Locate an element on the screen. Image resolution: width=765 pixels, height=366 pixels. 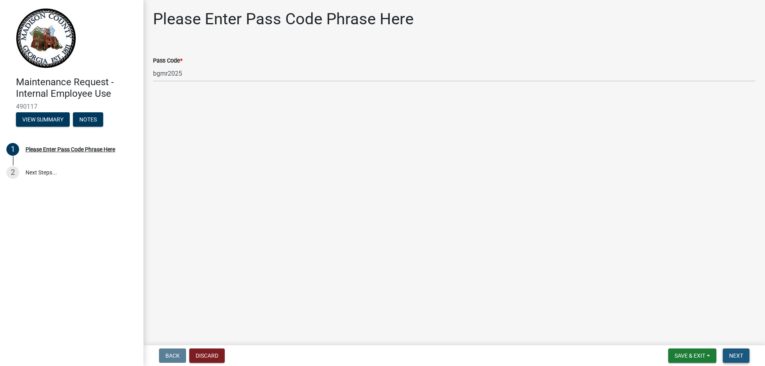
button: Save & Exit is located at coordinates (692, 356).